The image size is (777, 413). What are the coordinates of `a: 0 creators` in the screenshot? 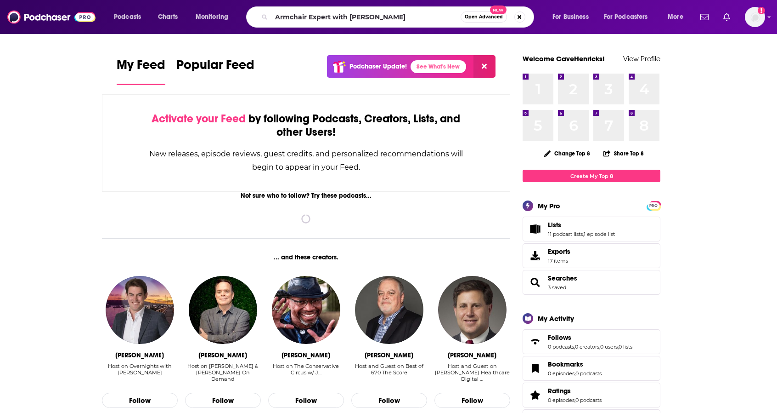 It's located at (587, 346).